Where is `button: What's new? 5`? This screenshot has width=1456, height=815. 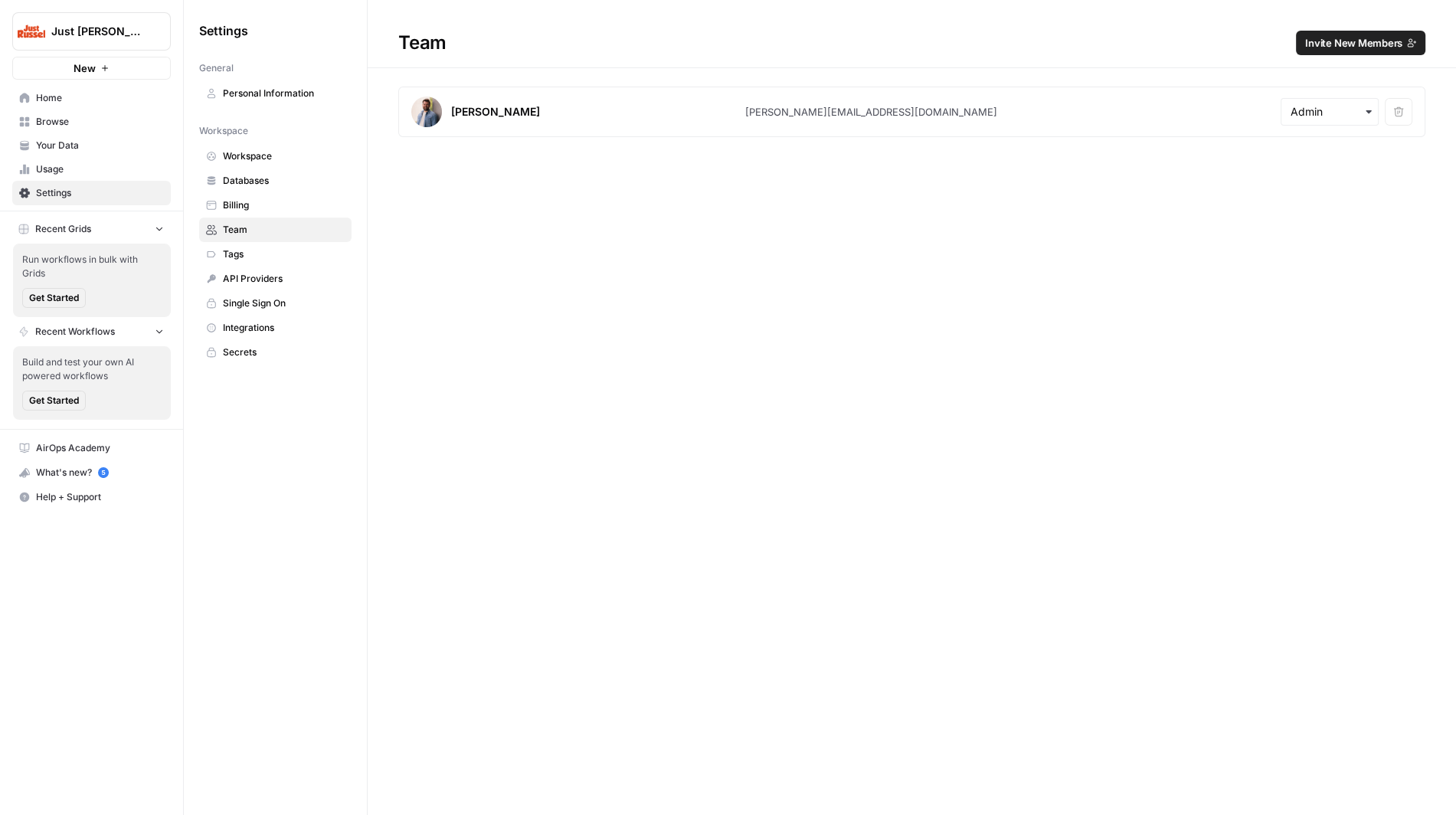
button: What's new? 5 is located at coordinates (91, 473).